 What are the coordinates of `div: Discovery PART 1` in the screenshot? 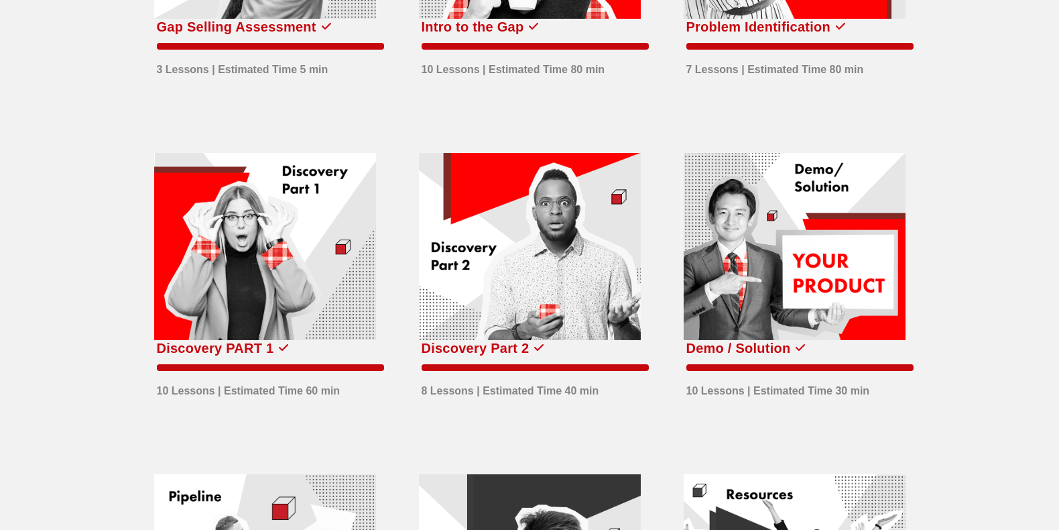 It's located at (215, 348).